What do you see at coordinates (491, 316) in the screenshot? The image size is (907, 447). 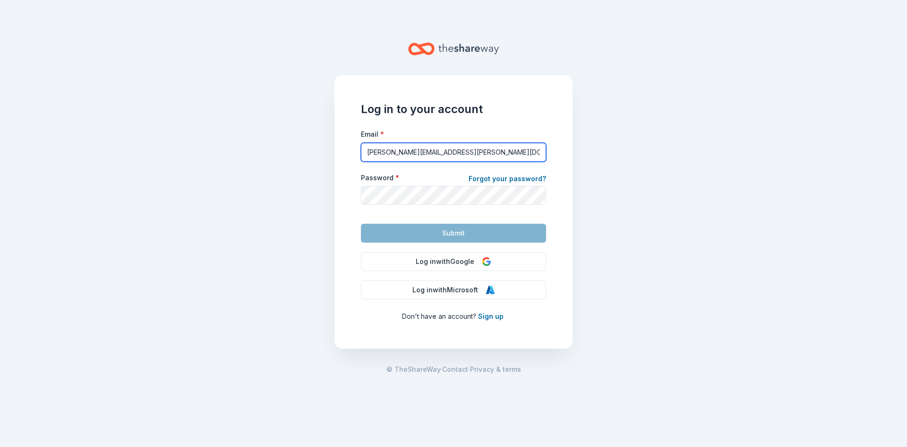 I see `a: Sign up` at bounding box center [491, 316].